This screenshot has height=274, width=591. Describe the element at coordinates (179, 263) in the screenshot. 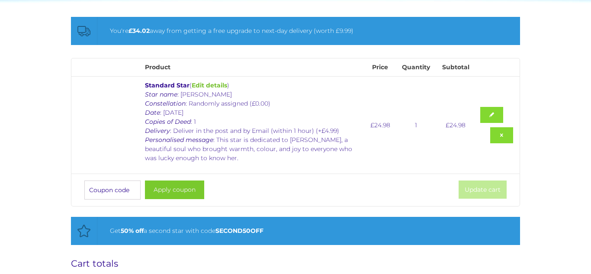

I see `h2: Cart totals` at that location.